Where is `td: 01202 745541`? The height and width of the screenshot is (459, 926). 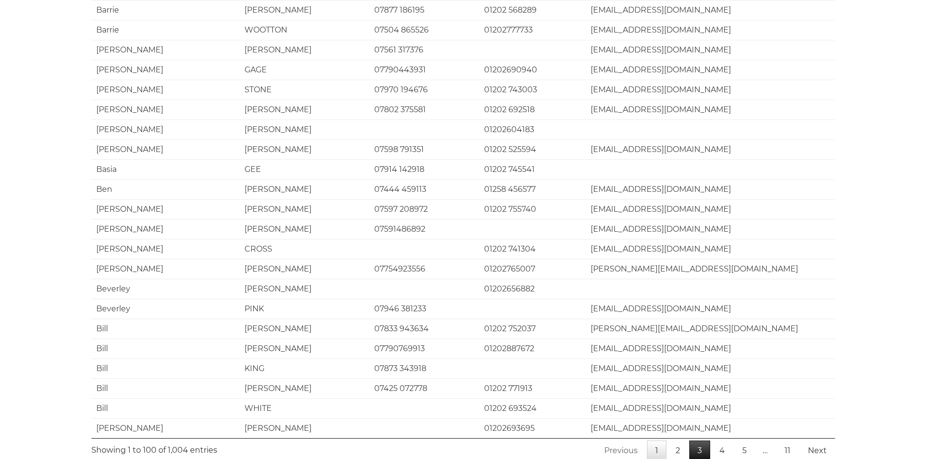 td: 01202 745541 is located at coordinates (532, 169).